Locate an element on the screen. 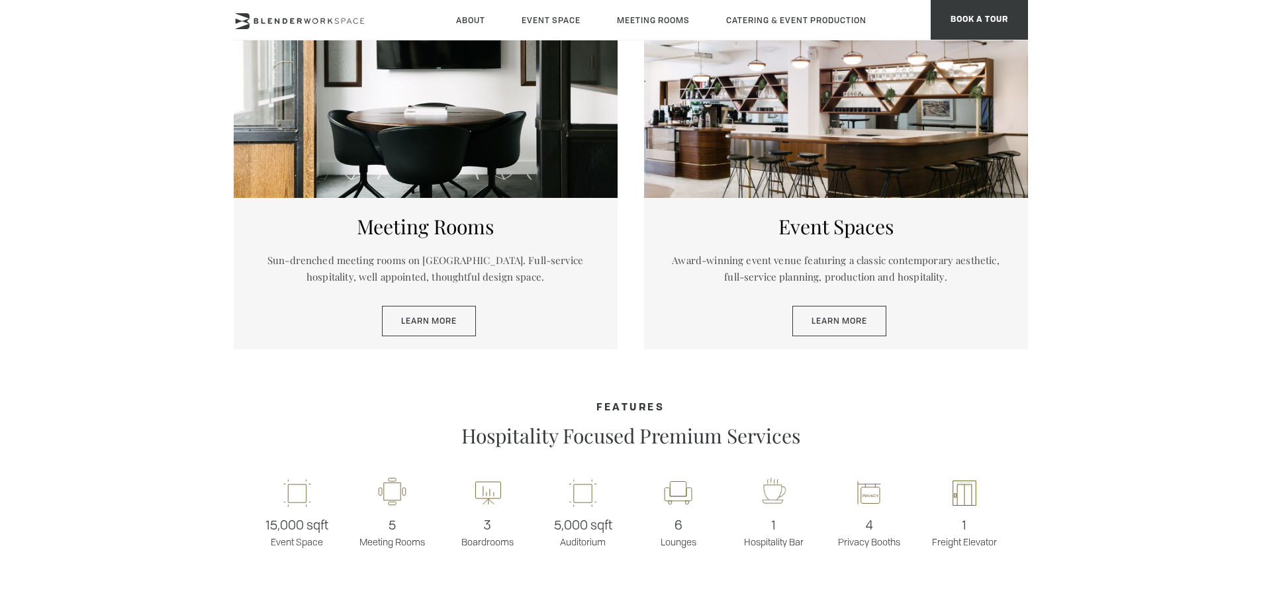  span: 5 is located at coordinates (392, 525).